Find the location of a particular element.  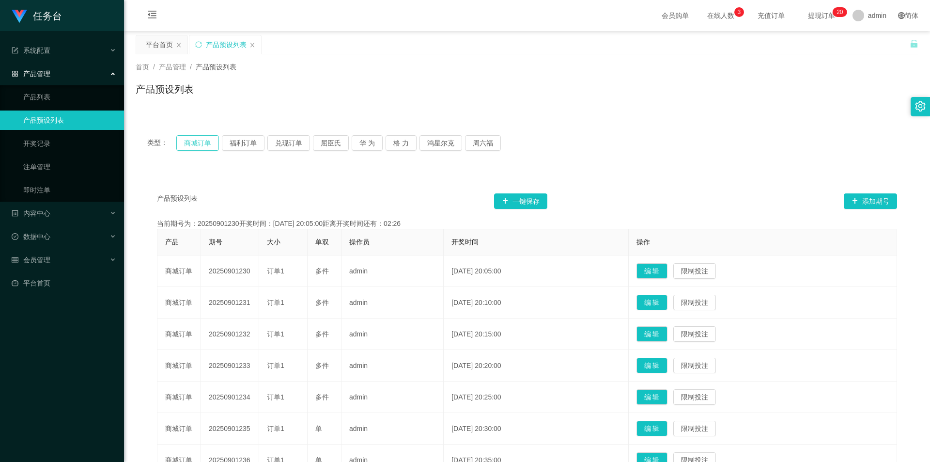

i: 图标: check-circle-o is located at coordinates (15, 236).